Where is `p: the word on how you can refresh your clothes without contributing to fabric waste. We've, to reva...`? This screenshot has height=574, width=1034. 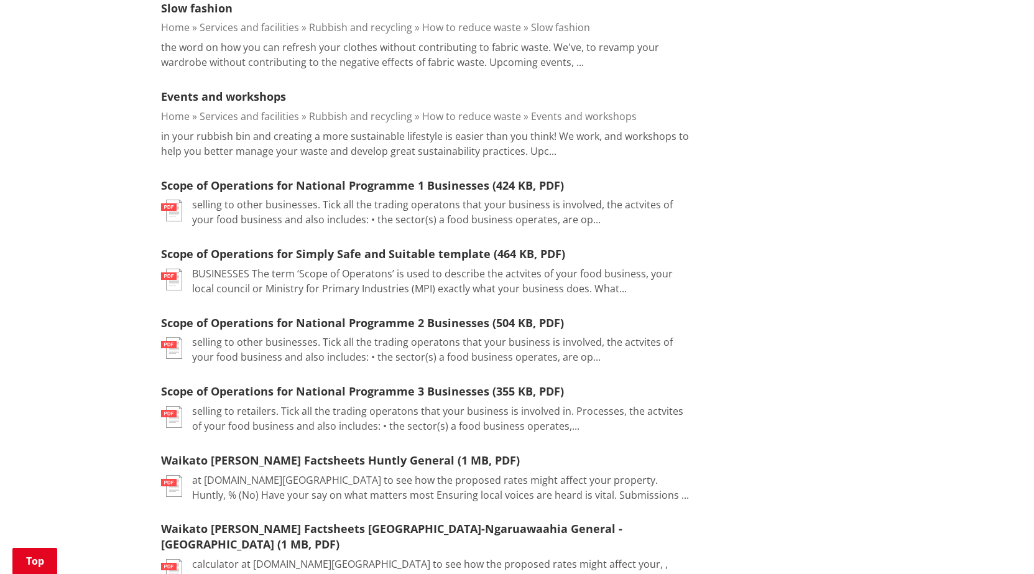 p: the word on how you can refresh your clothes without contributing to fabric waste. We've, to reva... is located at coordinates (426, 55).